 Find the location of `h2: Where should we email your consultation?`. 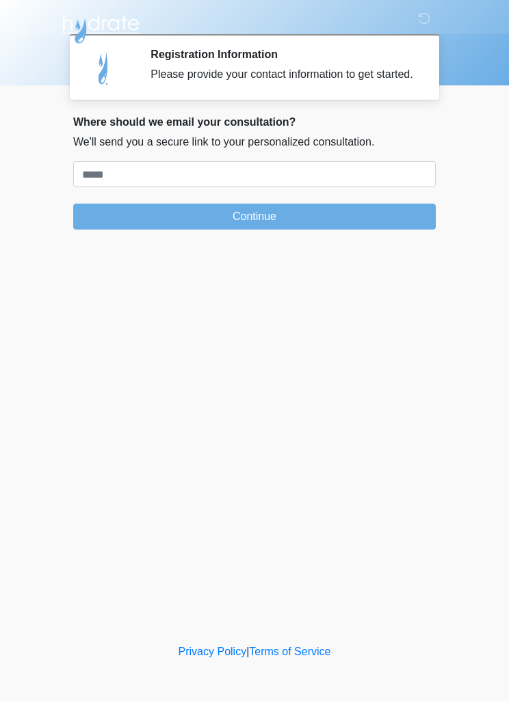

h2: Where should we email your consultation? is located at coordinates (254, 122).